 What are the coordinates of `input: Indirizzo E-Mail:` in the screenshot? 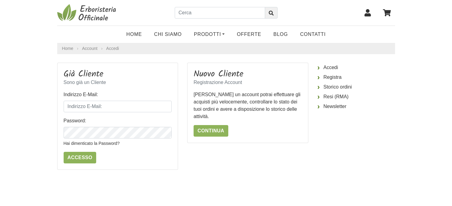 It's located at (118, 107).